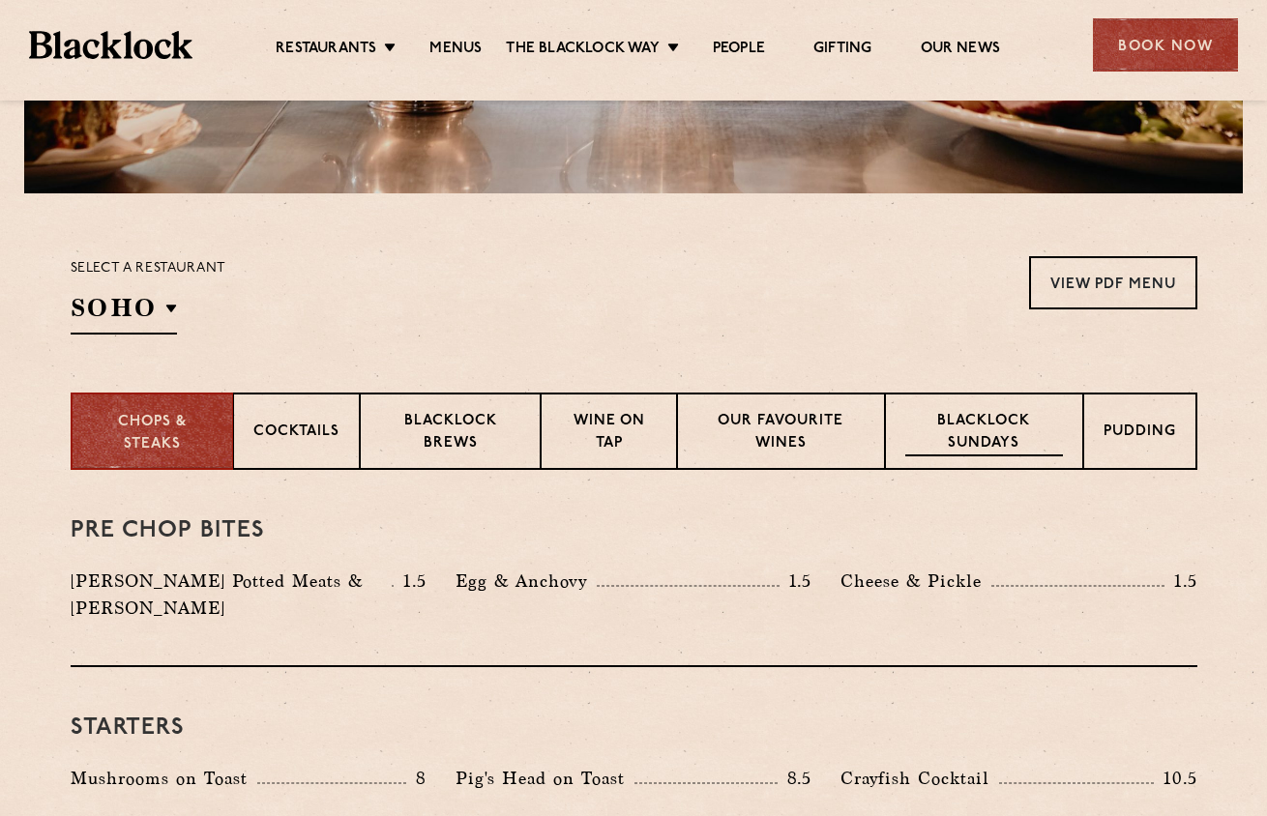 This screenshot has height=816, width=1267. I want to click on p: 10.5, so click(1175, 778).